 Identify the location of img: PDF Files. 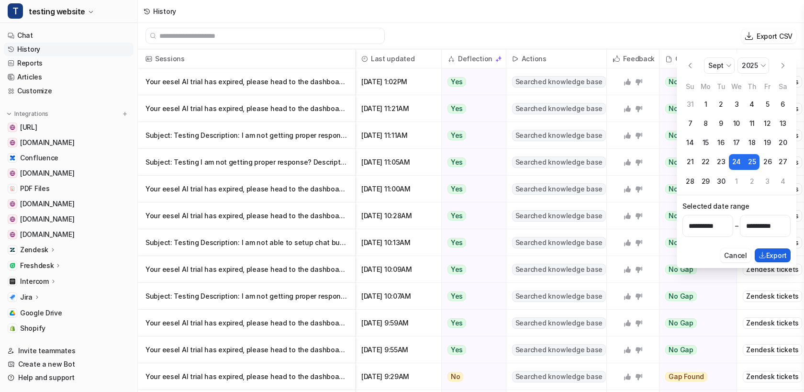
(12, 188).